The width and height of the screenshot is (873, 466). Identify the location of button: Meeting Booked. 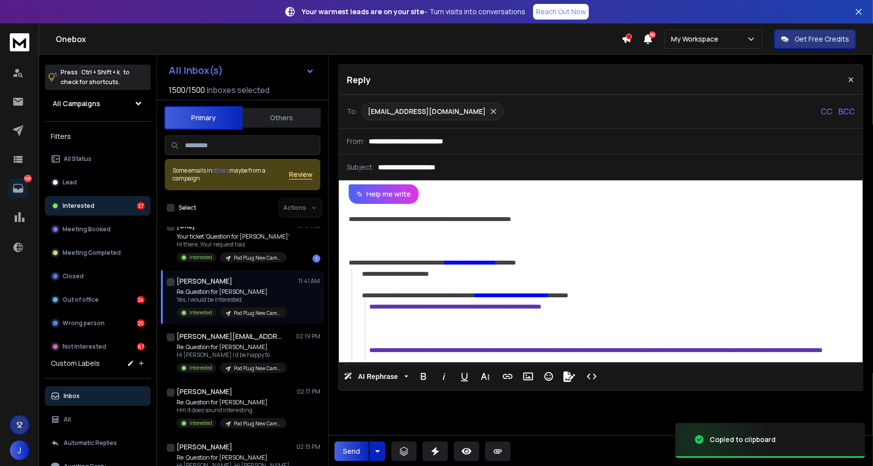
(98, 229).